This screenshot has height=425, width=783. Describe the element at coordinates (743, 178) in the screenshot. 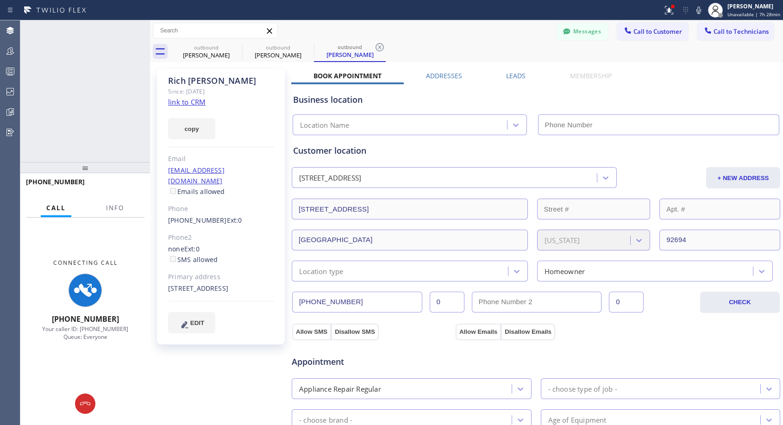

I see `button: + NEW ADDRESS` at that location.